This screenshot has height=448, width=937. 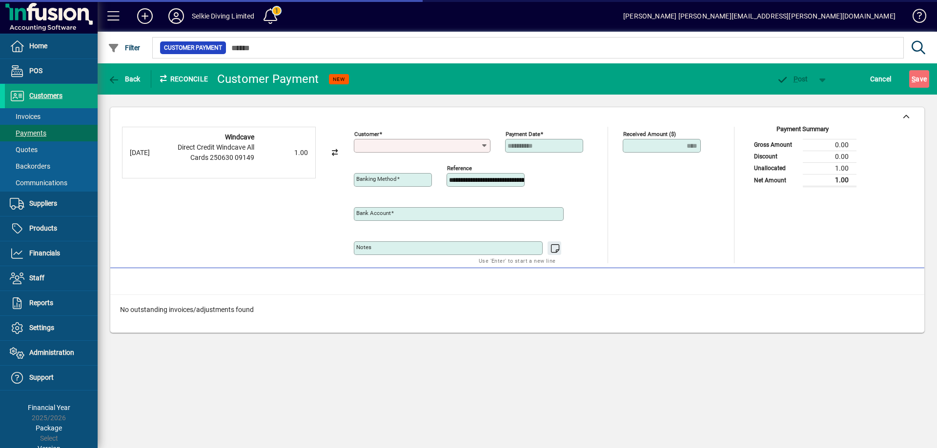 I want to click on span: Package, so click(x=49, y=428).